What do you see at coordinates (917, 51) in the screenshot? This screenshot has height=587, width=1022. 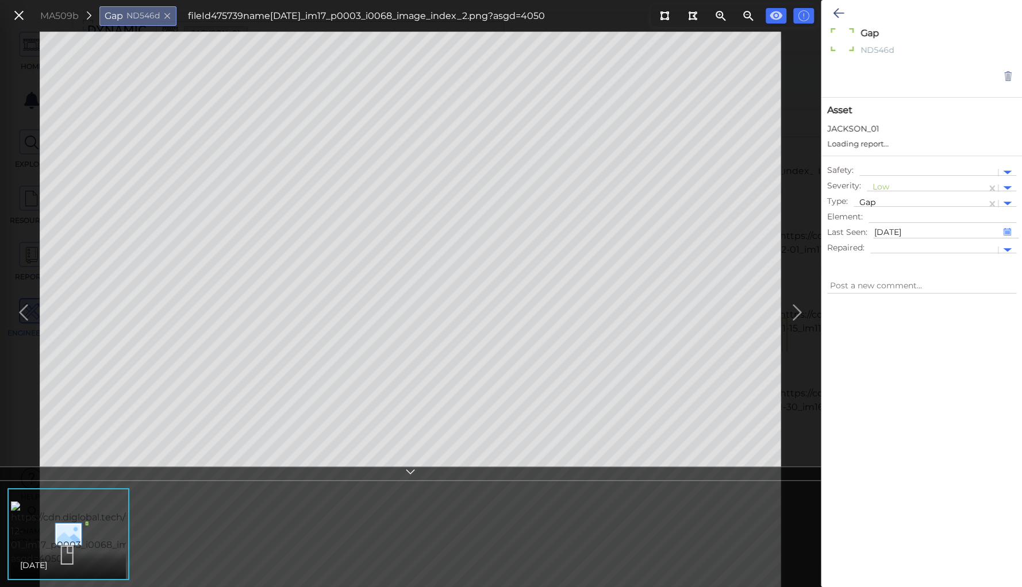 I see `div: ND546d` at bounding box center [917, 51].